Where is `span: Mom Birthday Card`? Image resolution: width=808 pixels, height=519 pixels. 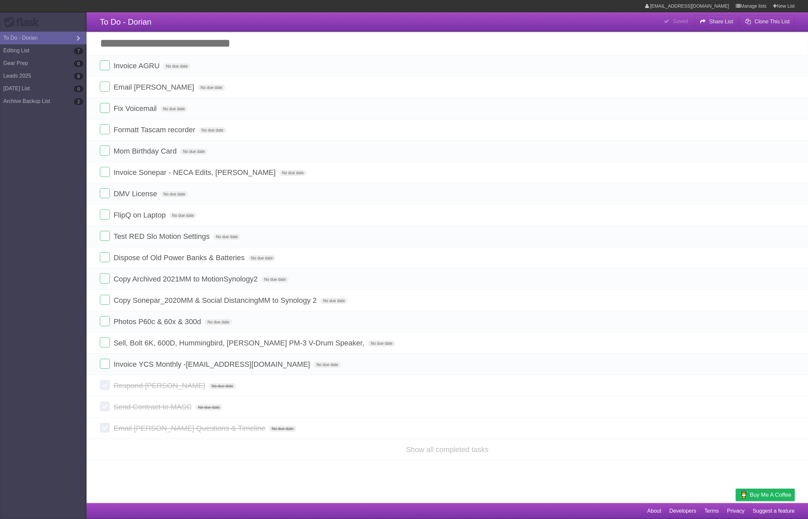 span: Mom Birthday Card is located at coordinates (146, 151).